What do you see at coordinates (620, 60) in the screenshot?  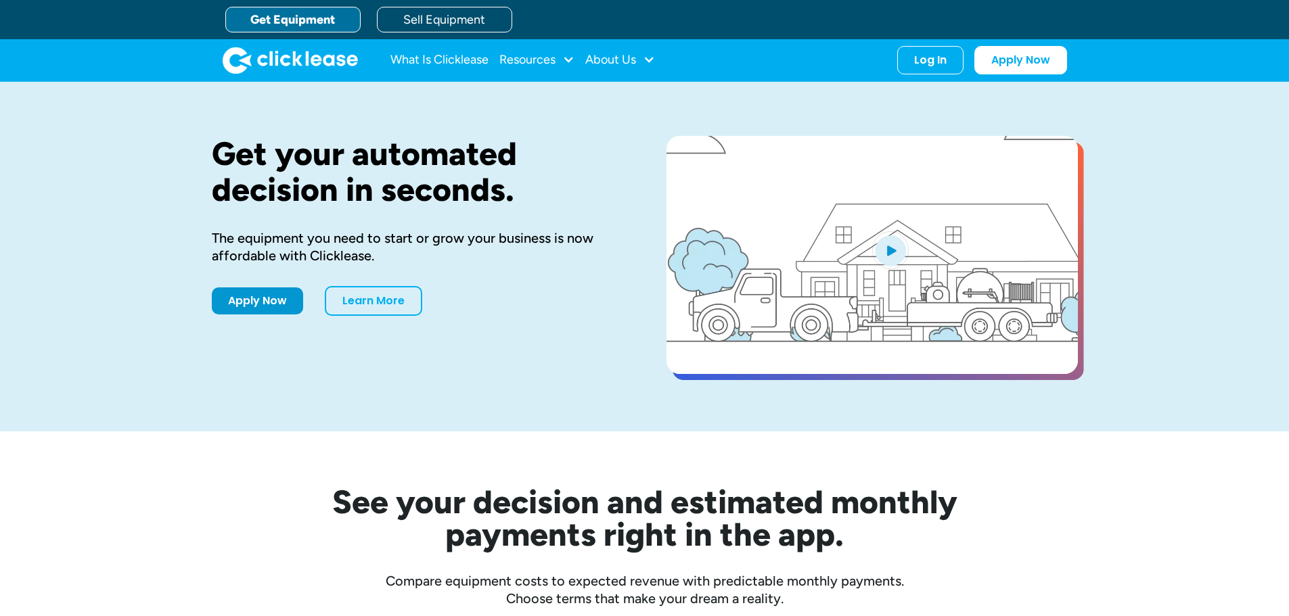 I see `div: About Us` at bounding box center [620, 60].